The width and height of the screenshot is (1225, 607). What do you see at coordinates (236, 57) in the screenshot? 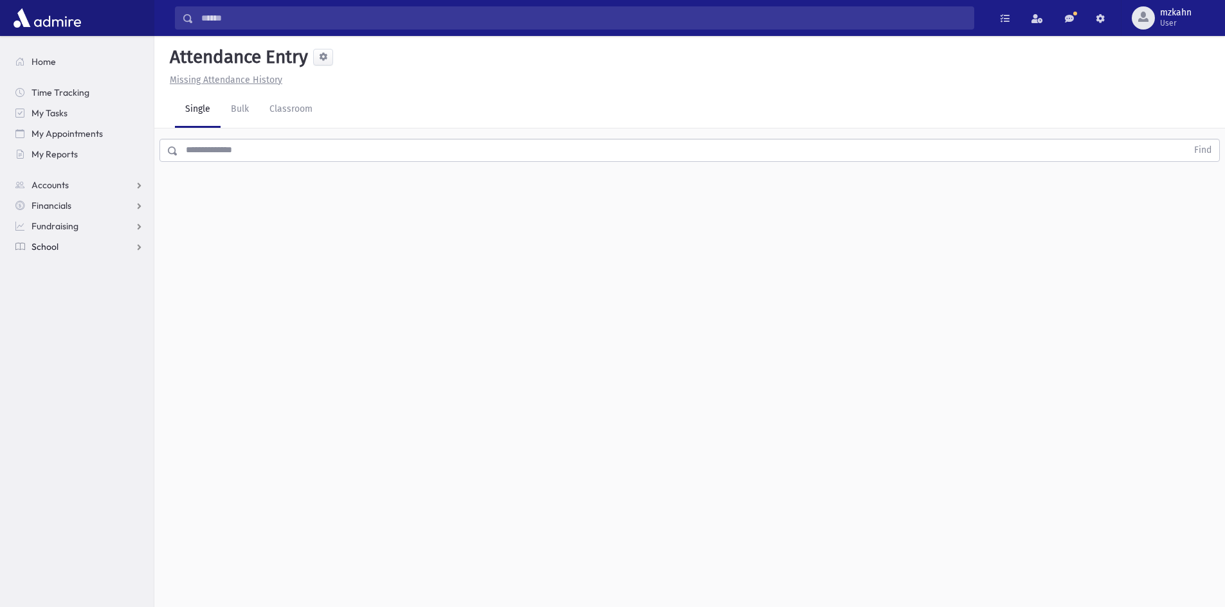
I see `h5: Attendance Entry` at bounding box center [236, 57].